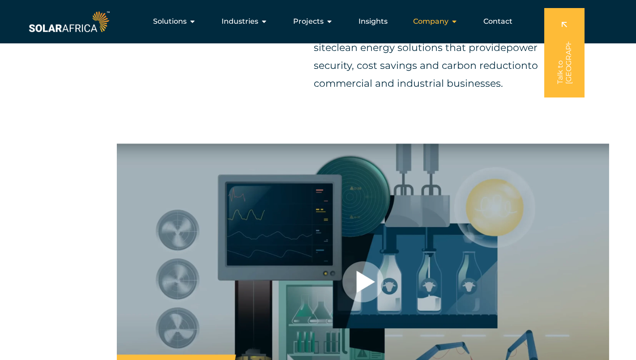  I want to click on div: Menu Toggle, so click(315, 21).